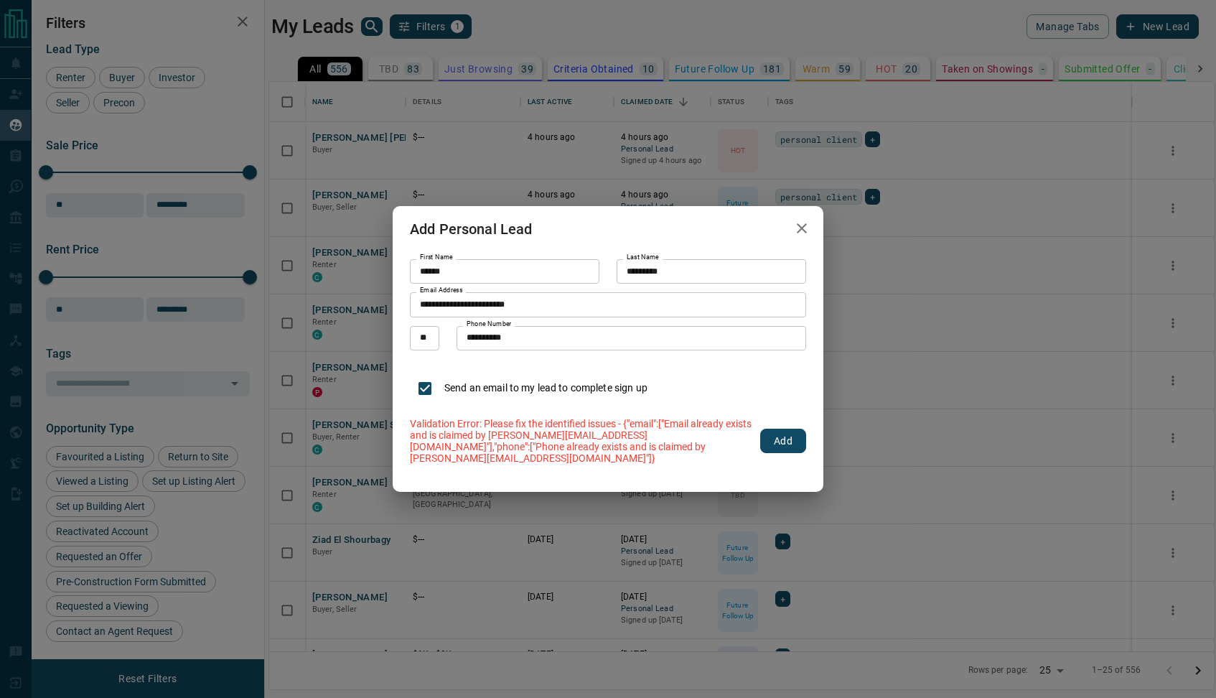 The height and width of the screenshot is (698, 1216). What do you see at coordinates (783, 441) in the screenshot?
I see `button: Add` at bounding box center [783, 441].